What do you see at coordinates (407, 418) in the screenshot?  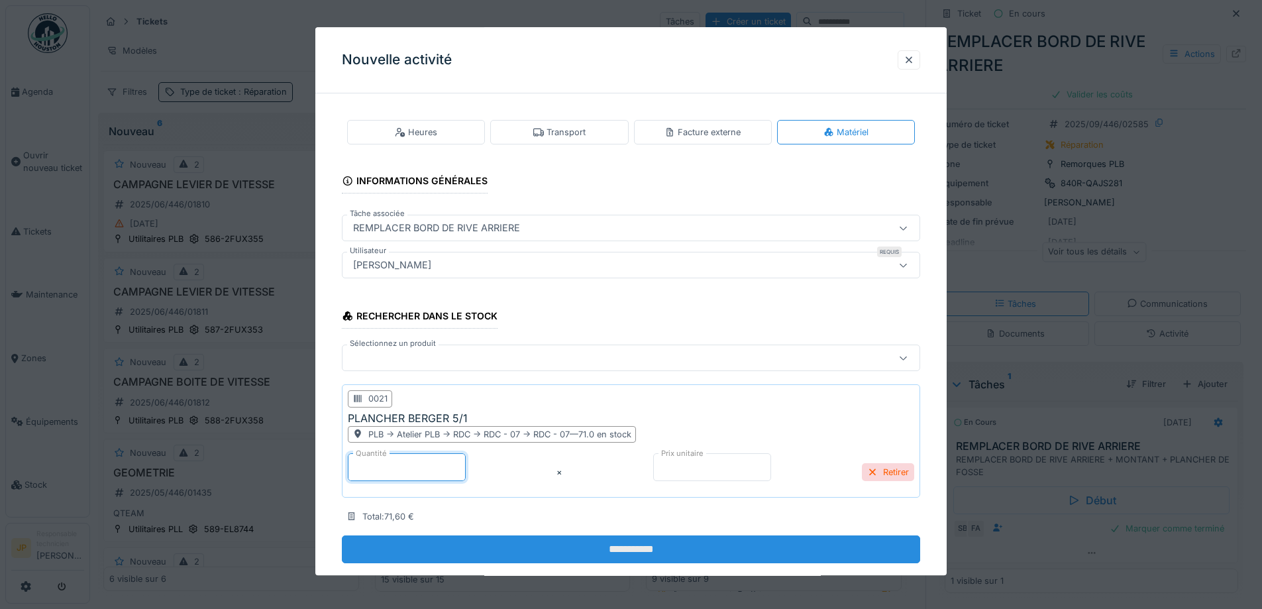 I see `div: PLANCHER BERGER 5/1` at bounding box center [407, 418].